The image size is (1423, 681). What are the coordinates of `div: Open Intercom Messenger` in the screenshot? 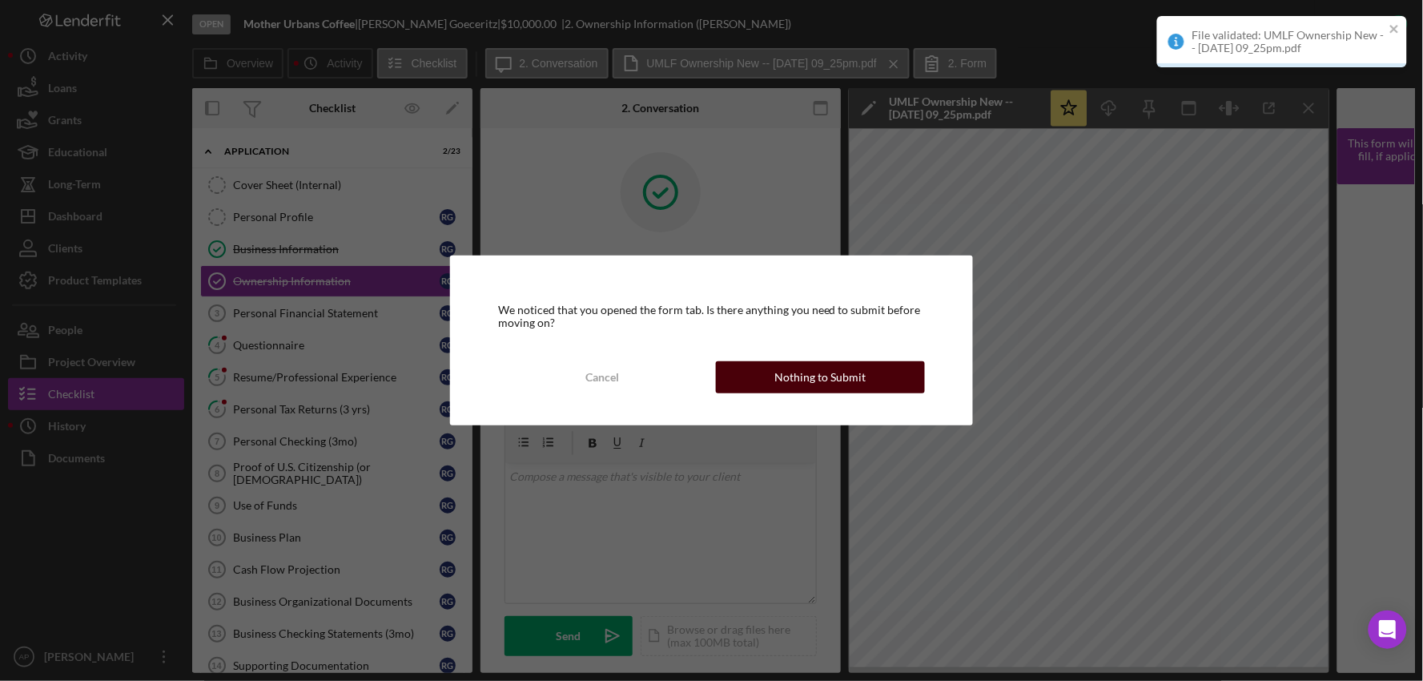 It's located at (1388, 630).